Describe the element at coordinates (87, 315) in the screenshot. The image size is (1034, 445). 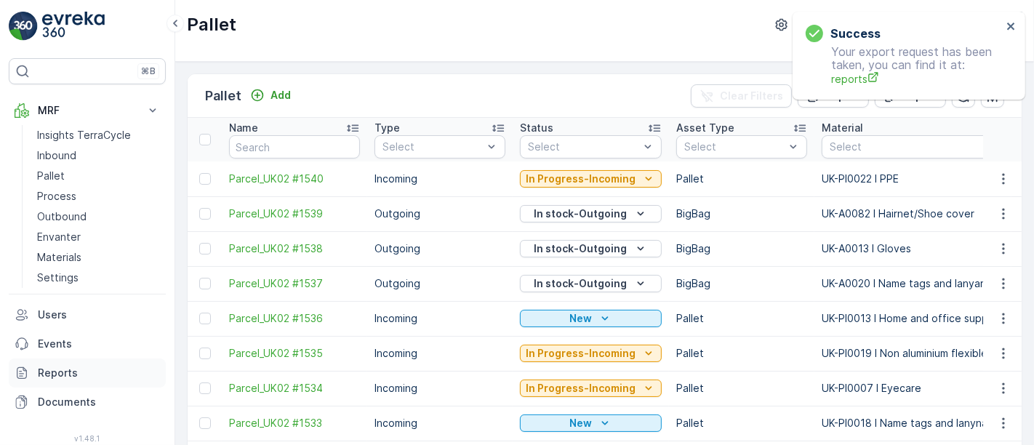
I see `a: Users` at that location.